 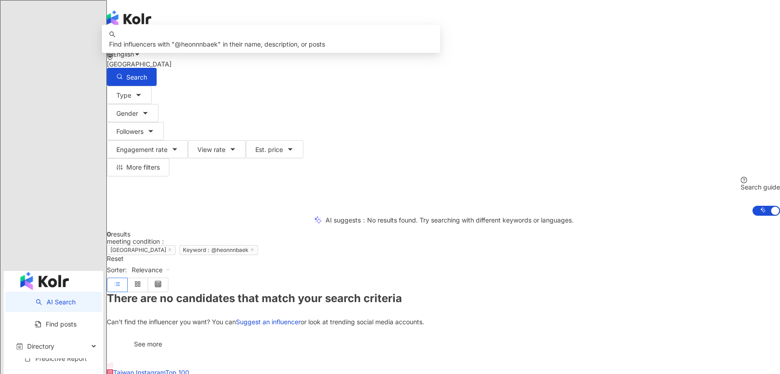 What do you see at coordinates (443, 322) in the screenshot?
I see `p: Can't find the influencer you want? You can or look at trending social media accounts.` at bounding box center [443, 322].